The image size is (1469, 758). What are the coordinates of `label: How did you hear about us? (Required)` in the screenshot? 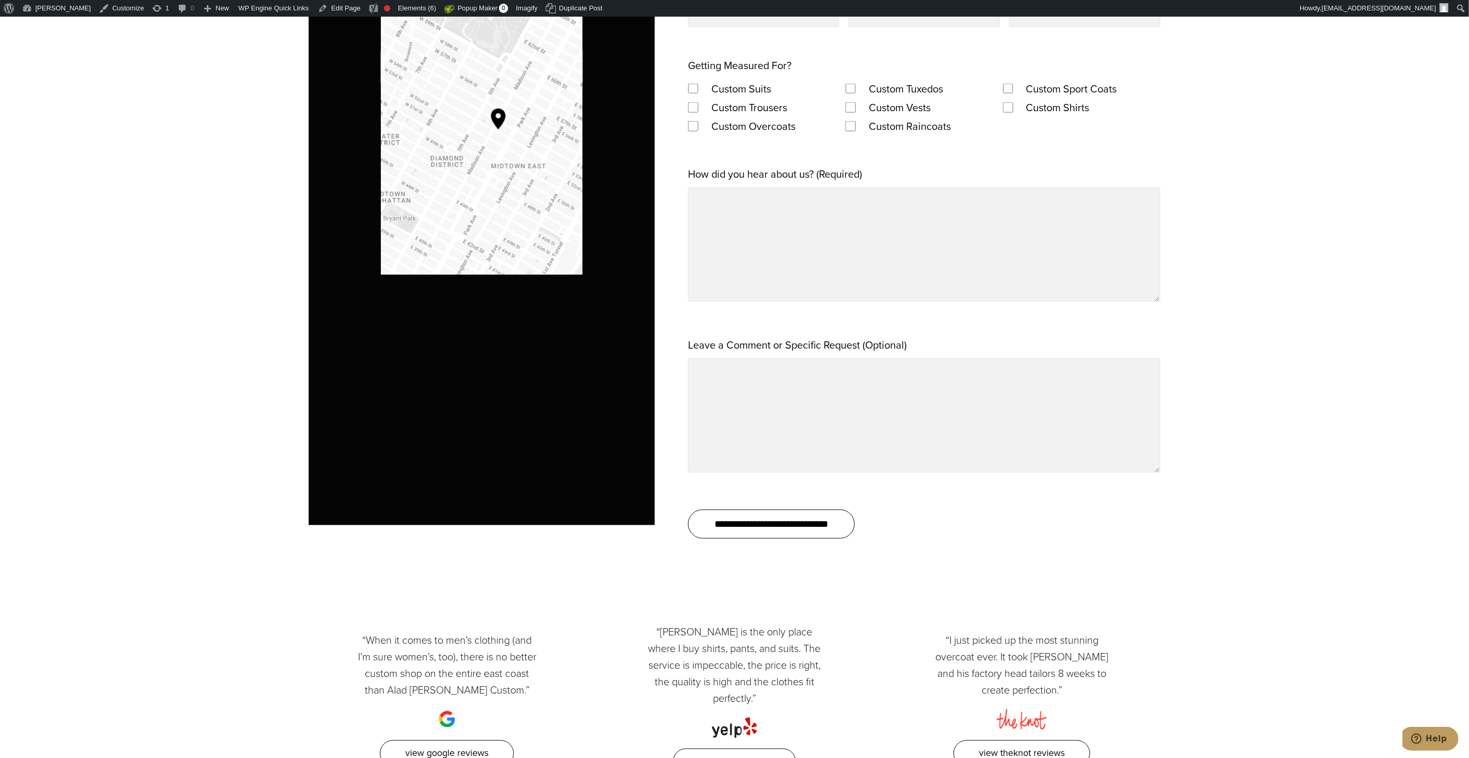 It's located at (775, 174).